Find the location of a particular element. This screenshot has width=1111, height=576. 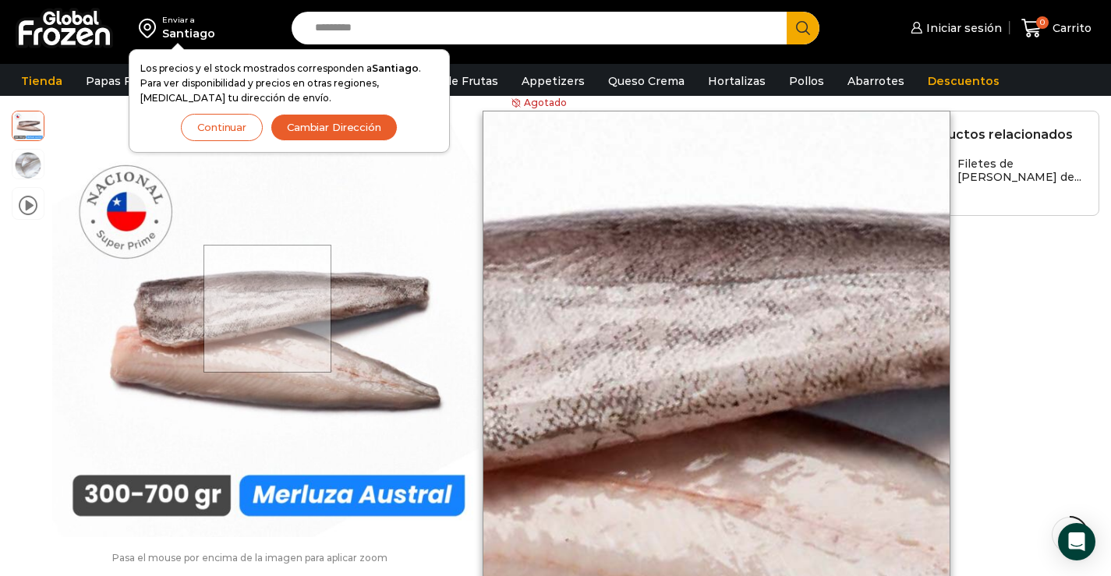

div: Open Intercom Messenger is located at coordinates (1077, 542).